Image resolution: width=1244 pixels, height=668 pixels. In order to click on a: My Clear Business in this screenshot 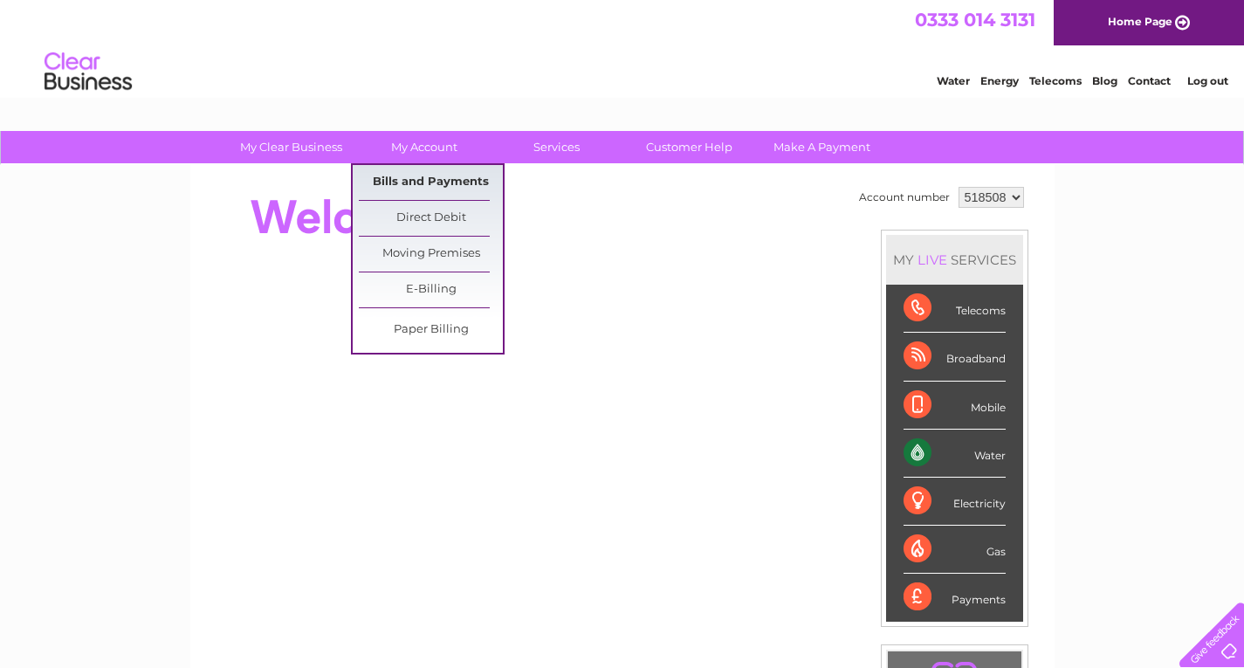, I will do `click(291, 147)`.